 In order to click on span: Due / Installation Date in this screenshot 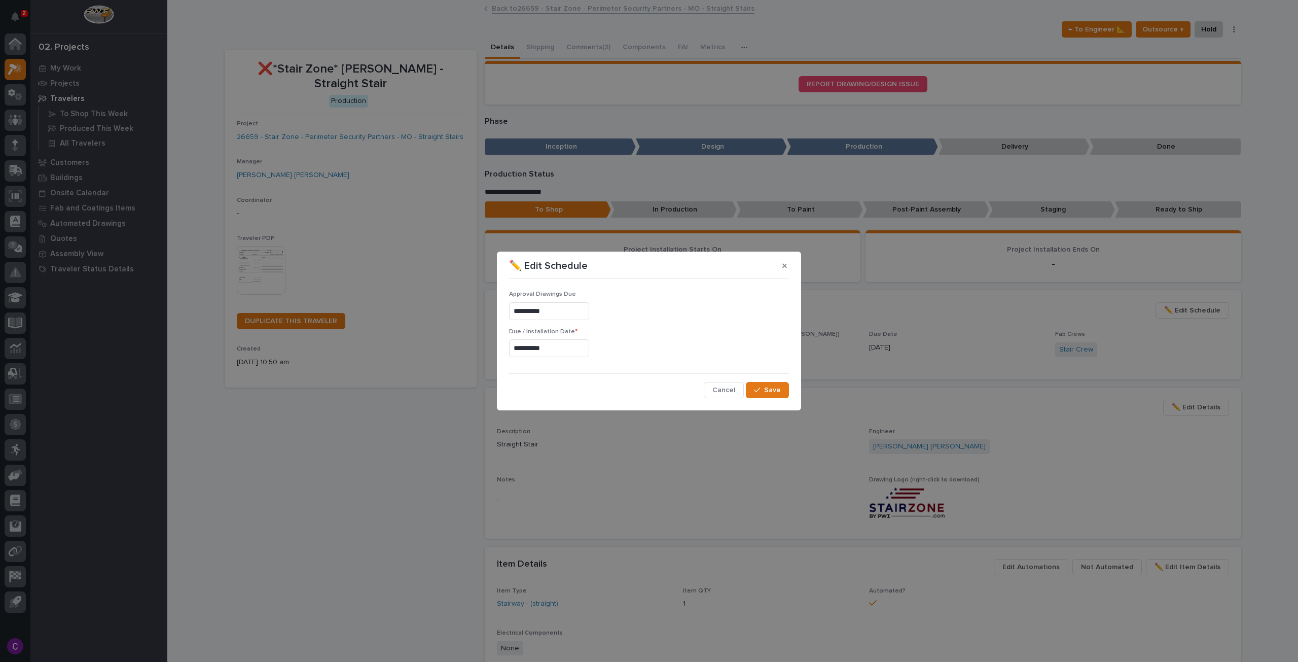, I will do `click(543, 332)`.